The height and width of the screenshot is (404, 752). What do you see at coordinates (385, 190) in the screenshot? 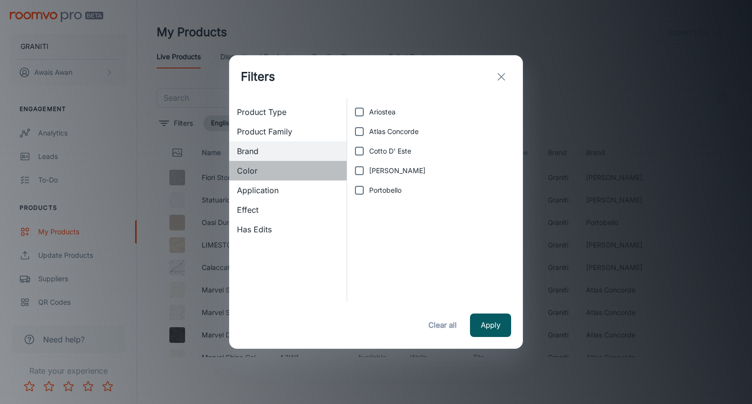
I see `span: Portobello` at bounding box center [385, 190].